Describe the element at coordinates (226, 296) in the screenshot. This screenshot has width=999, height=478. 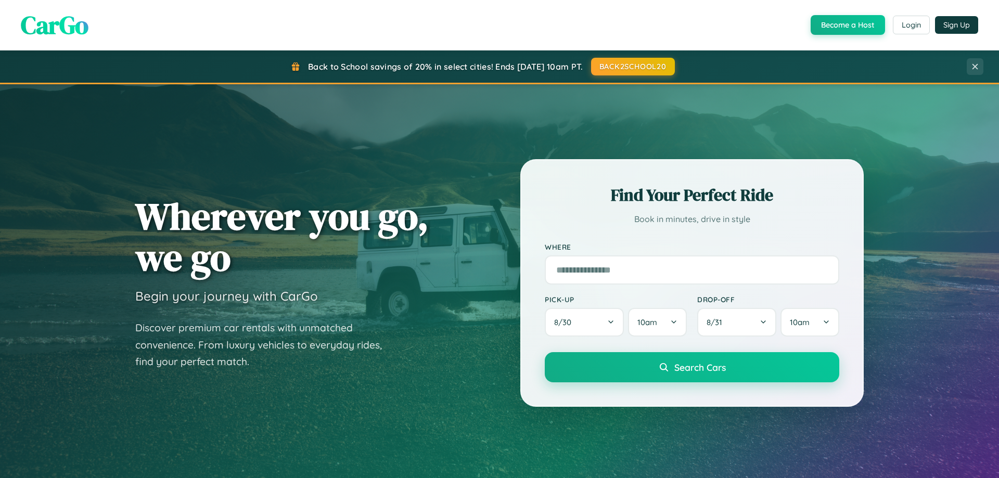
I see `h3: Begin your journey with CarGo` at that location.